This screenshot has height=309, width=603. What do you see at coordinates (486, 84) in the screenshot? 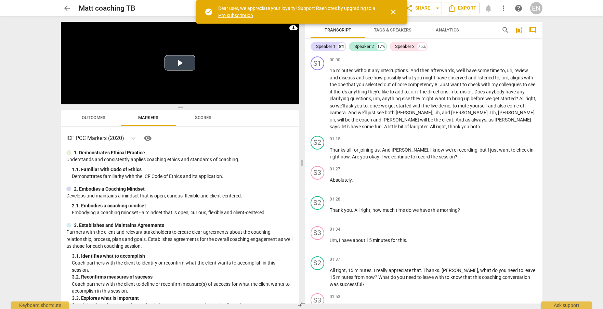
I see `span: with` at bounding box center [486, 84].